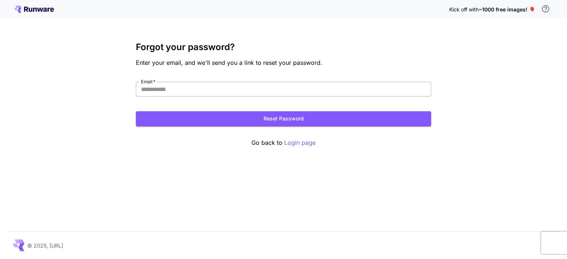  Describe the element at coordinates (545, 9) in the screenshot. I see `button: In order to qualify for free credit, you need to sign up with a business email address and click ...` at that location.